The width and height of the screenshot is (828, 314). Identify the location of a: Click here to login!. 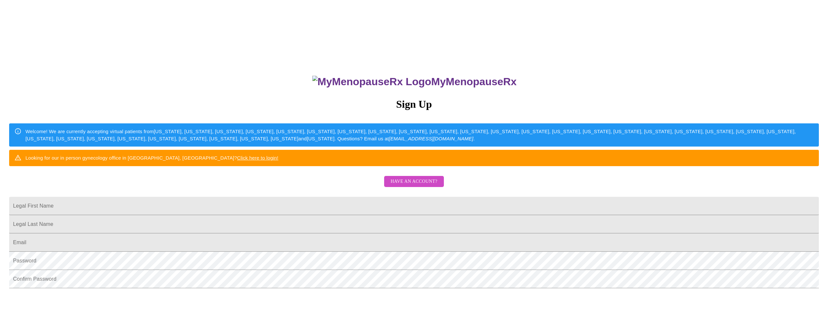
(258, 158).